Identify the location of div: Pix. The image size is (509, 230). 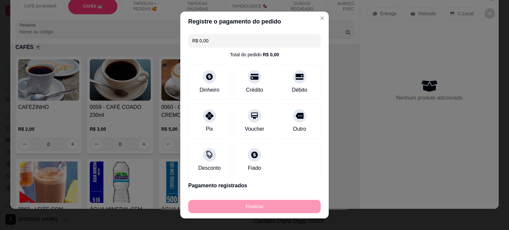
(209, 129).